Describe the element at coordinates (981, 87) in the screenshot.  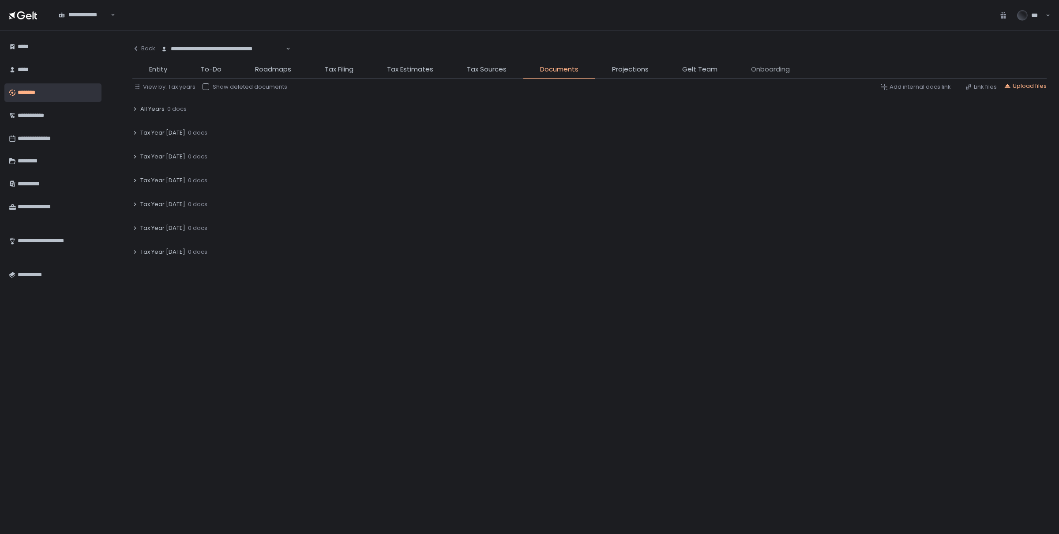
I see `button: Link files` at that location.